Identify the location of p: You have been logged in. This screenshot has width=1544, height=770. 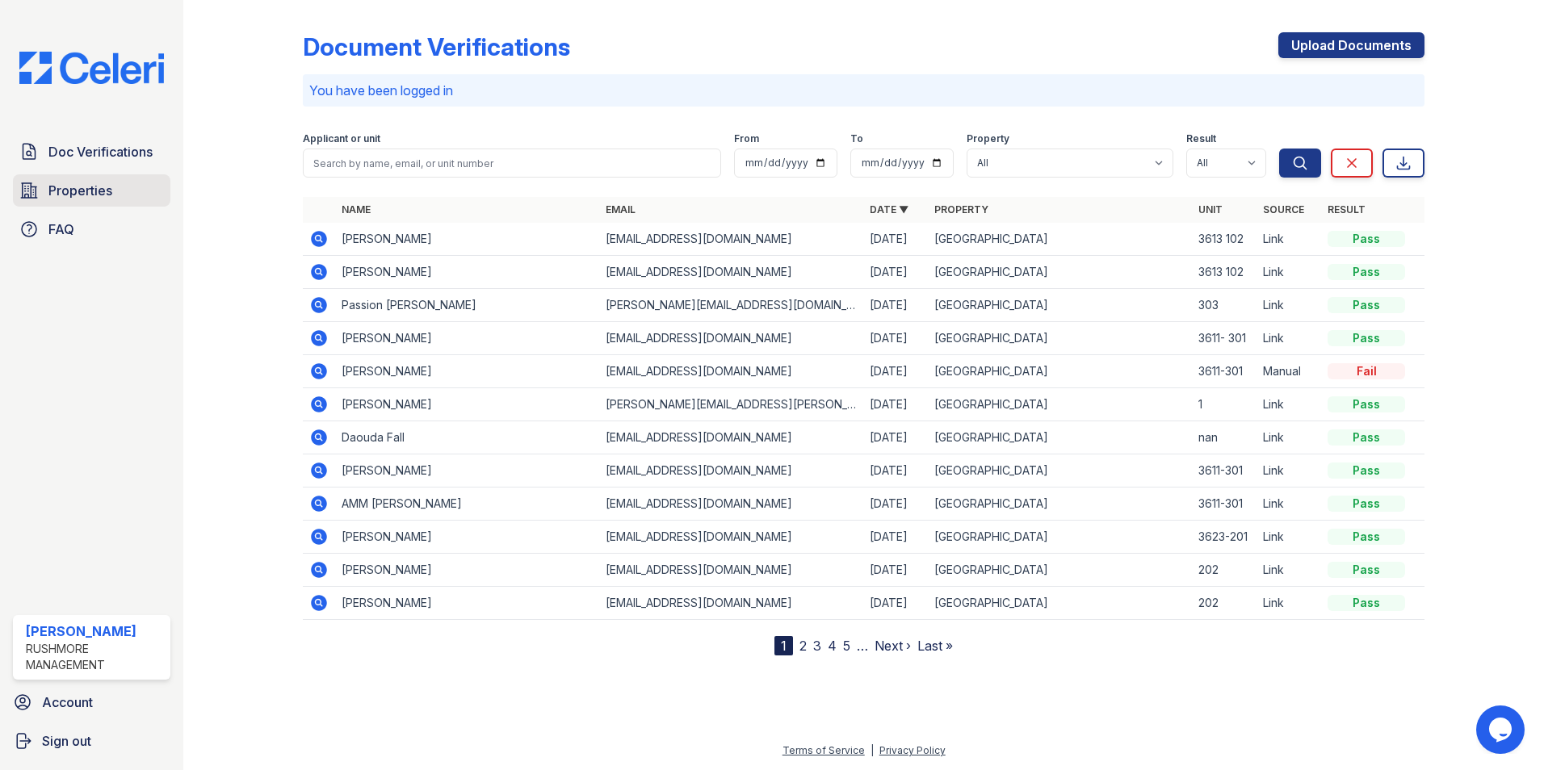
(863, 90).